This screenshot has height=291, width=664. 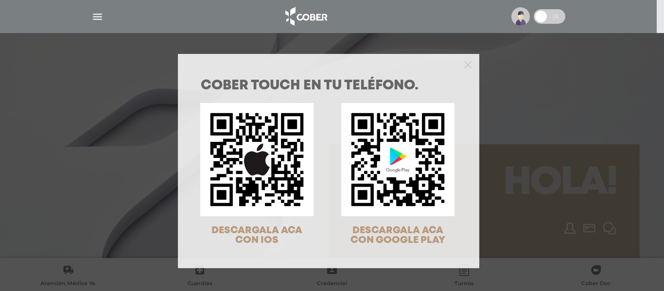 I want to click on h1: COBER TOUCH en tu teléfono., so click(x=329, y=86).